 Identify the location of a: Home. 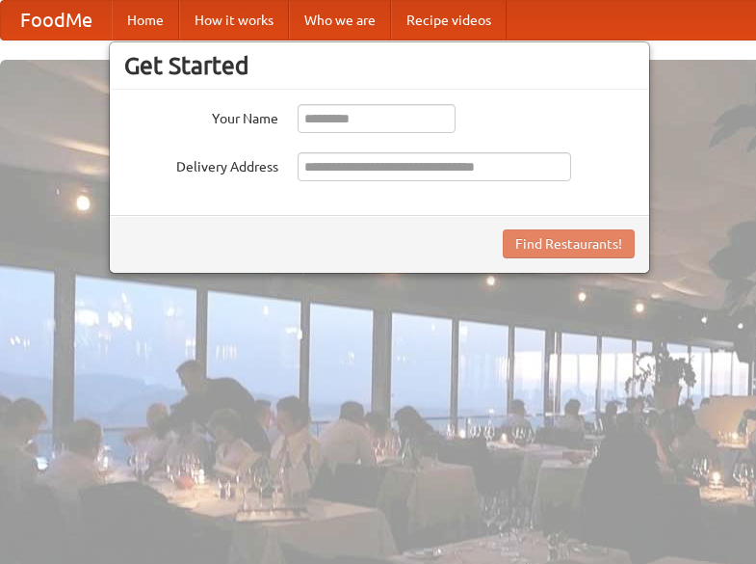
(145, 20).